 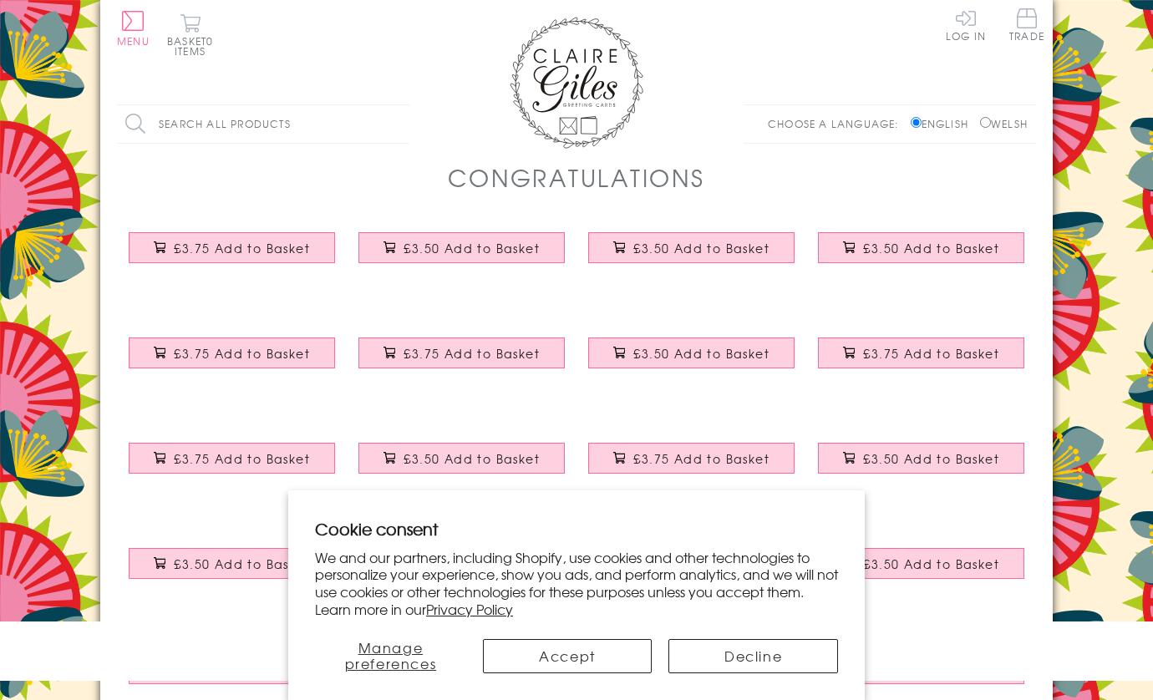 I want to click on a: Trade, so click(x=1027, y=26).